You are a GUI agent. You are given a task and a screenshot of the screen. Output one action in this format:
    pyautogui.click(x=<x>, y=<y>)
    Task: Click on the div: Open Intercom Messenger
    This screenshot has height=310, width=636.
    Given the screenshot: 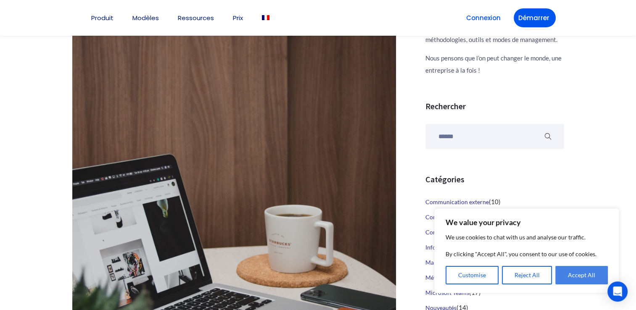 What is the action you would take?
    pyautogui.click(x=617, y=292)
    